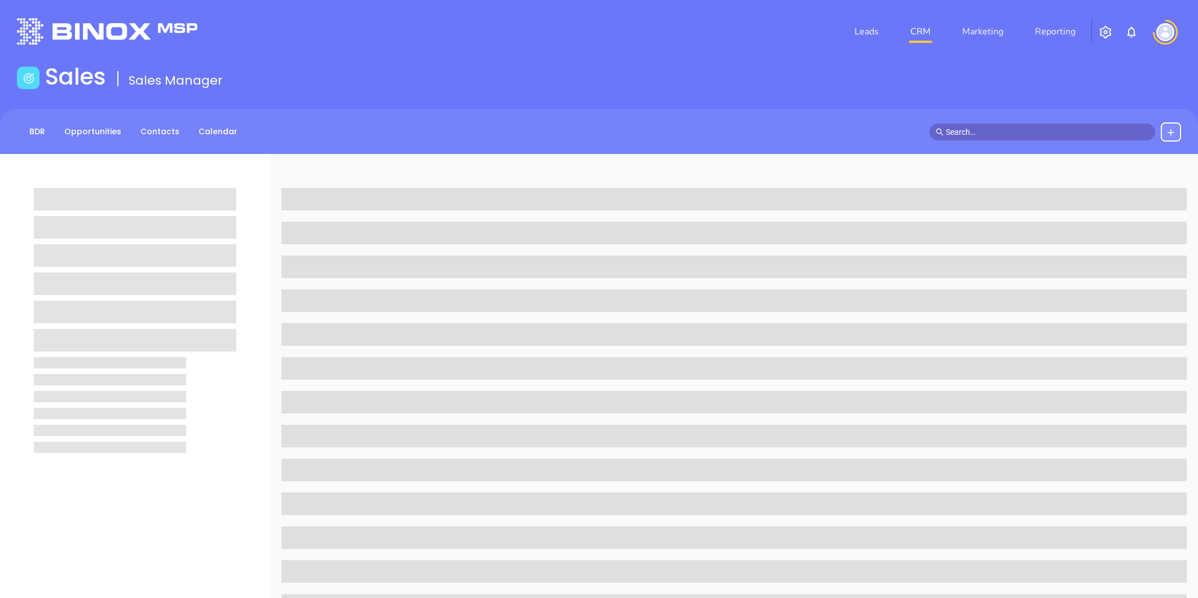  Describe the element at coordinates (175, 80) in the screenshot. I see `span: Sales Manager` at that location.